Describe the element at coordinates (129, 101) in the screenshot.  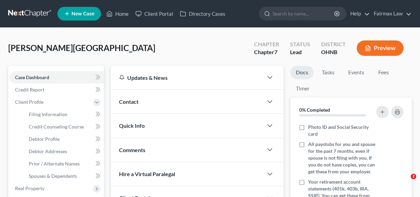
I see `span: Contact` at that location.